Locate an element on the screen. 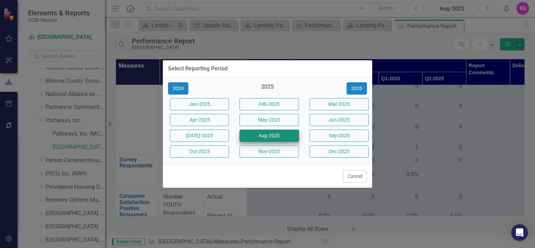 The width and height of the screenshot is (535, 248). button: Feb-2025 is located at coordinates (269, 104).